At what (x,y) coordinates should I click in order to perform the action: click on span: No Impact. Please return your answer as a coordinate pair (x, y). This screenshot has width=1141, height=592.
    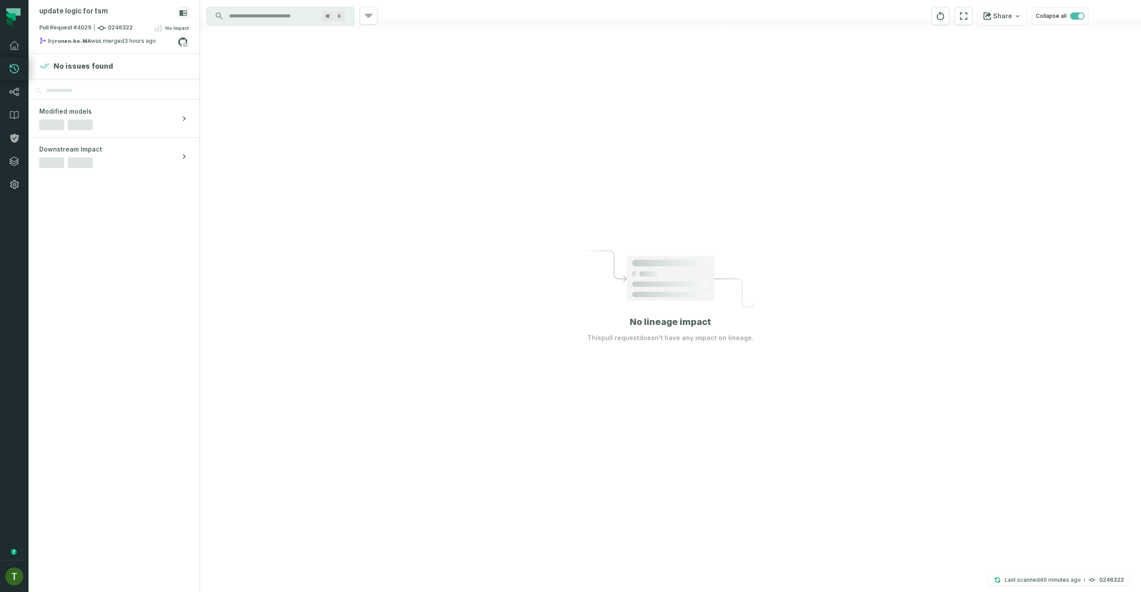
    Looking at the image, I should click on (177, 28).